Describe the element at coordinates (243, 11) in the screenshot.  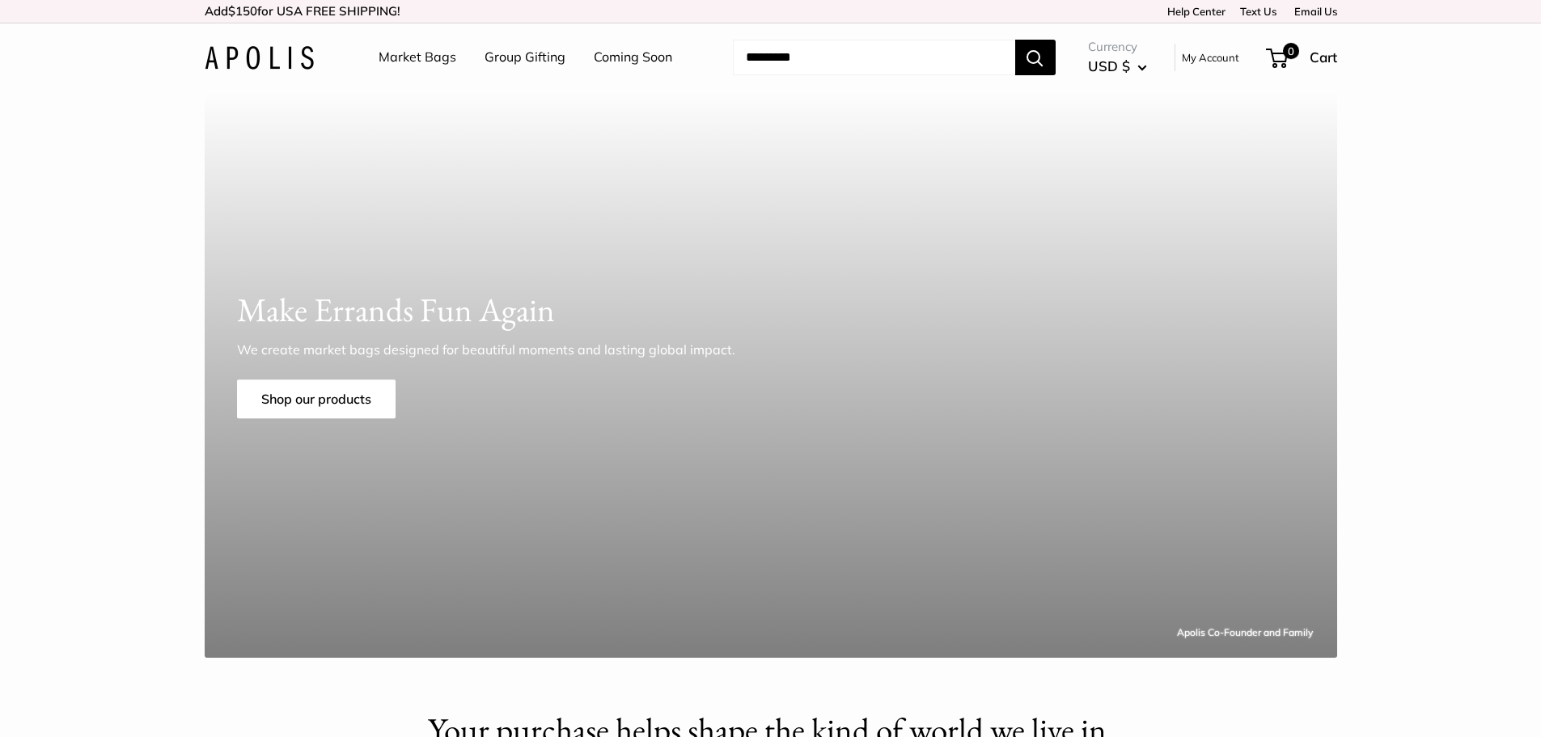
I see `span: $150` at that location.